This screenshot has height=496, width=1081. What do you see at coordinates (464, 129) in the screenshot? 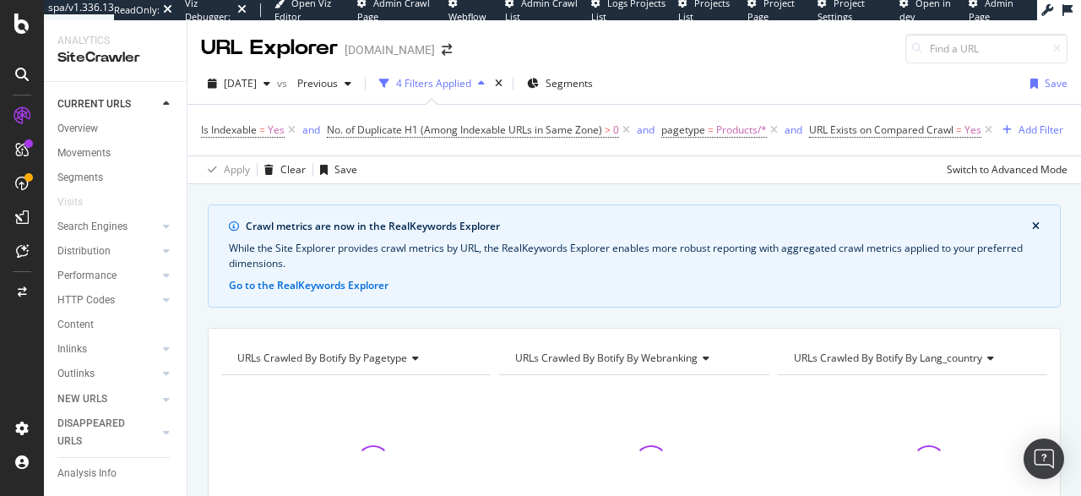
I see `span: No. of Duplicate H1 (Among Indexable URLs in Same Zone)` at bounding box center [464, 129].